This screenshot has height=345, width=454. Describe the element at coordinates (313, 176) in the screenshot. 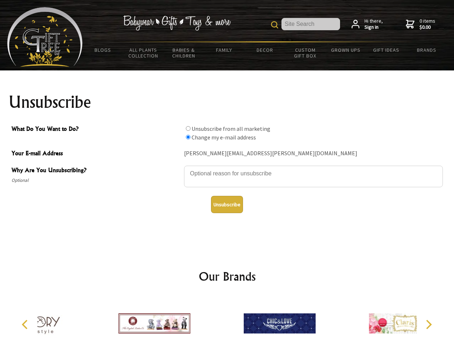

I see `textarea: Why Are You Unsubscribing?` at that location.